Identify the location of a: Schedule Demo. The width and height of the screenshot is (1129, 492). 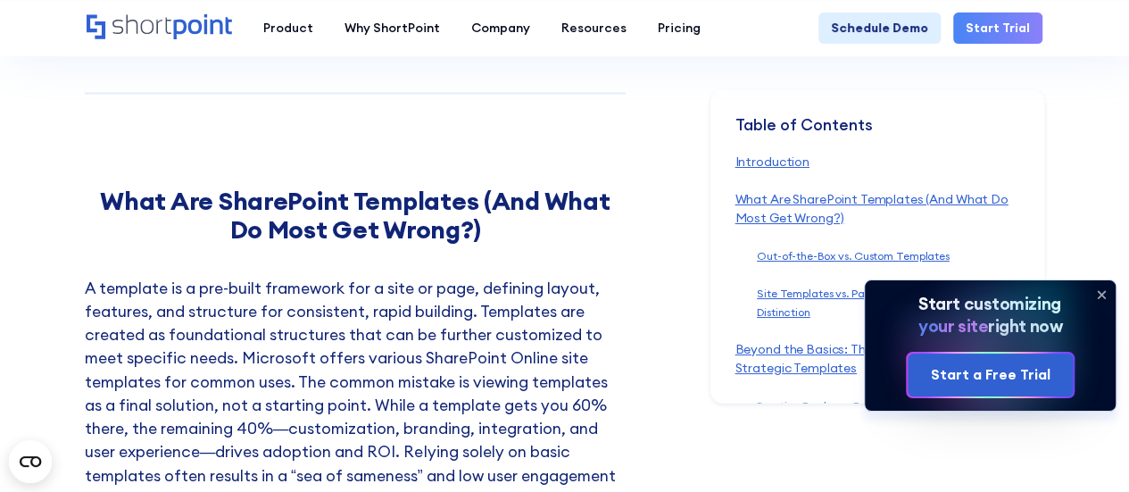
(879, 28).